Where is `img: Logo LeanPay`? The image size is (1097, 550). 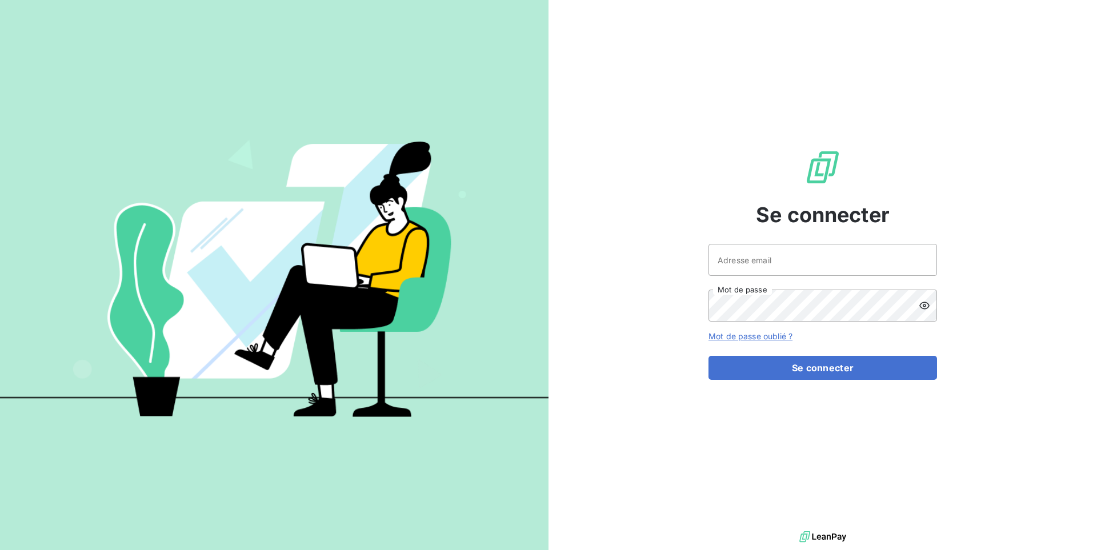
img: Logo LeanPay is located at coordinates (823, 167).